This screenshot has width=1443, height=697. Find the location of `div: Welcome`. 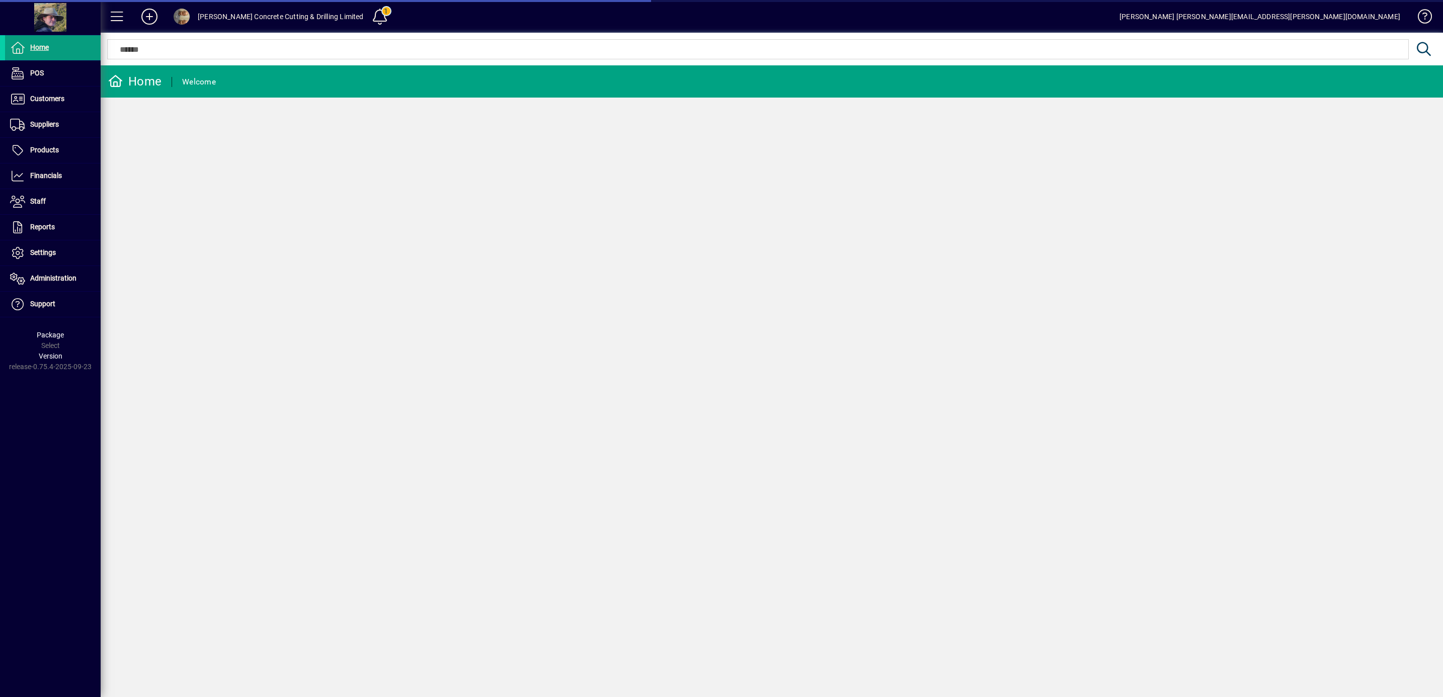

div: Welcome is located at coordinates (199, 82).